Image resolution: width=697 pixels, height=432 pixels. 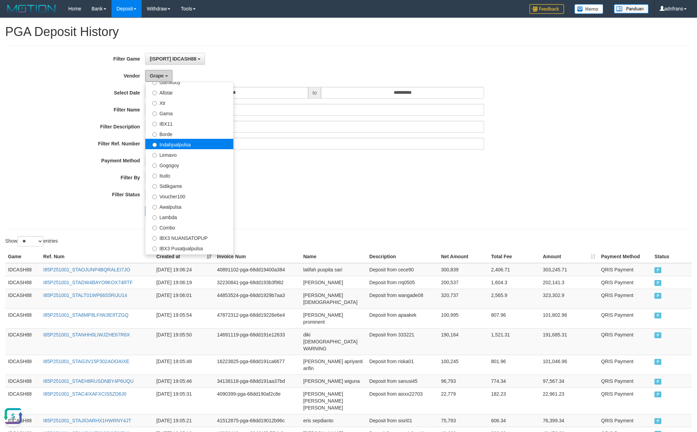 What do you see at coordinates (569, 364) in the screenshot?
I see `td: 101,046.96` at bounding box center [569, 364].